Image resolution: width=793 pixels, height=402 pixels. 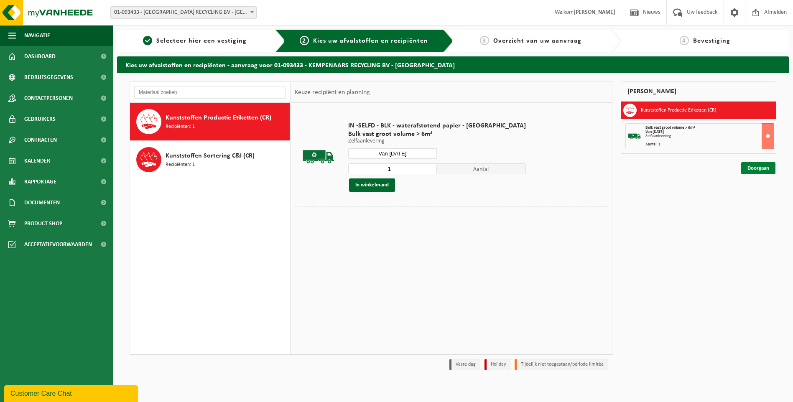 What do you see at coordinates (210, 160) in the screenshot?
I see `button: Kunststoffen Sortering C&I (CR) Recipiënten: 1` at bounding box center [210, 160].